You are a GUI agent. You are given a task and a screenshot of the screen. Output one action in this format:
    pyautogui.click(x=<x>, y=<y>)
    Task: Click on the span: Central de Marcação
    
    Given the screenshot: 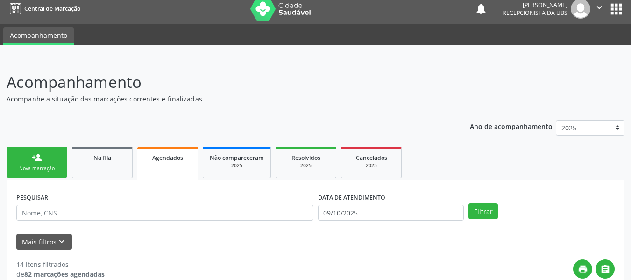 What is the action you would take?
    pyautogui.click(x=52, y=8)
    